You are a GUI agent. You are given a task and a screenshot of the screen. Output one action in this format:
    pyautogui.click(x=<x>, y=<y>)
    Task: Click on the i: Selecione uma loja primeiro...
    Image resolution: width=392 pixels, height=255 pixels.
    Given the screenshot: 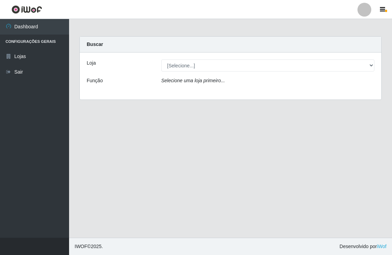 What is the action you would take?
    pyautogui.click(x=193, y=80)
    